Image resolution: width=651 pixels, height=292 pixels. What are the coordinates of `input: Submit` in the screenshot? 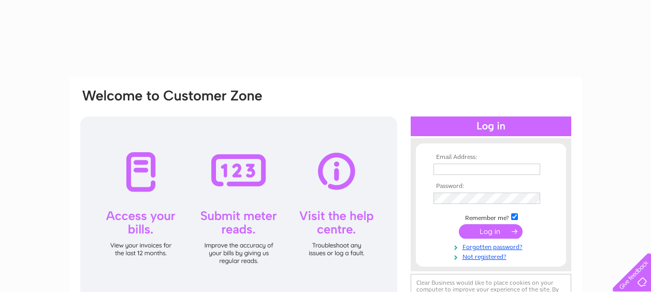 It's located at (490, 231).